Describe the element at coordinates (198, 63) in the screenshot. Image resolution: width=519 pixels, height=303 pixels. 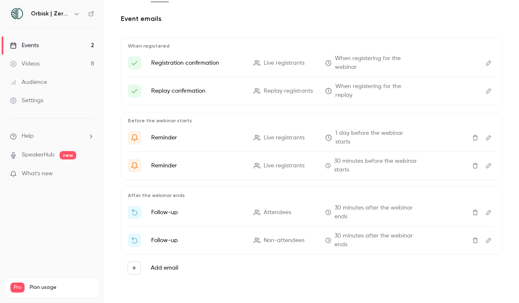
I see `p: Registration confirmation` at that location.